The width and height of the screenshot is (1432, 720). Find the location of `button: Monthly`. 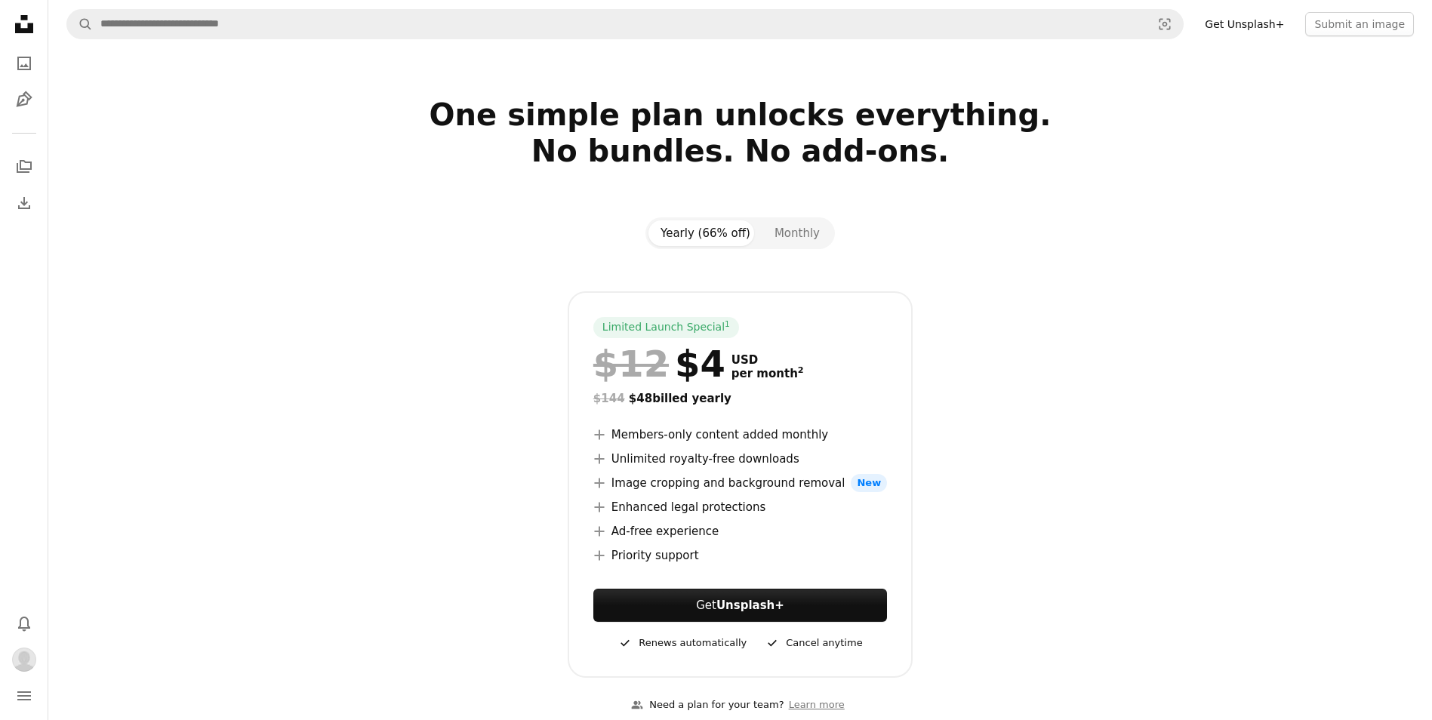

button: Monthly is located at coordinates (797, 233).